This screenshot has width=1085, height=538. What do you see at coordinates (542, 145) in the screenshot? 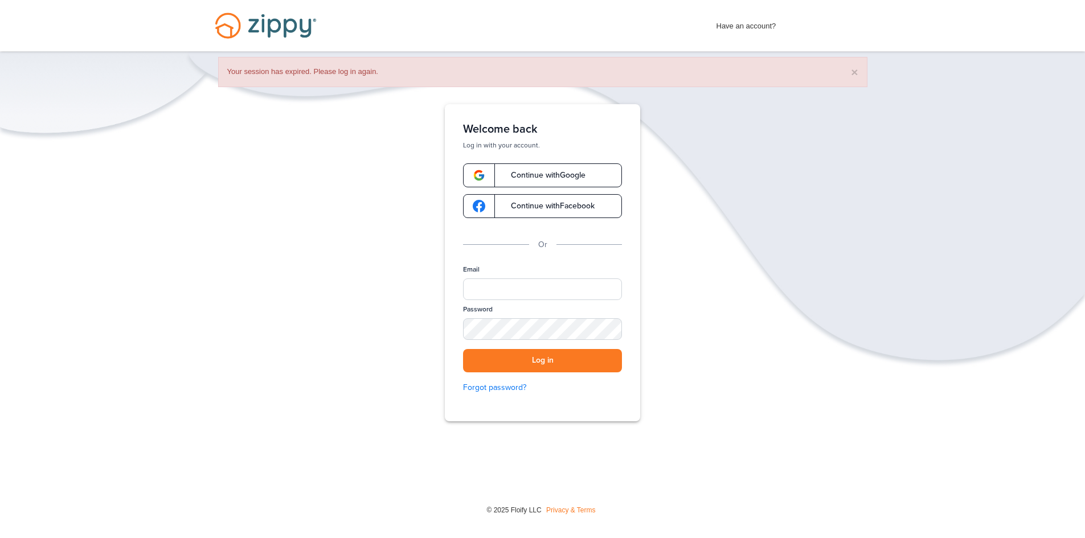
I see `p: Log in with your account.` at bounding box center [542, 145].